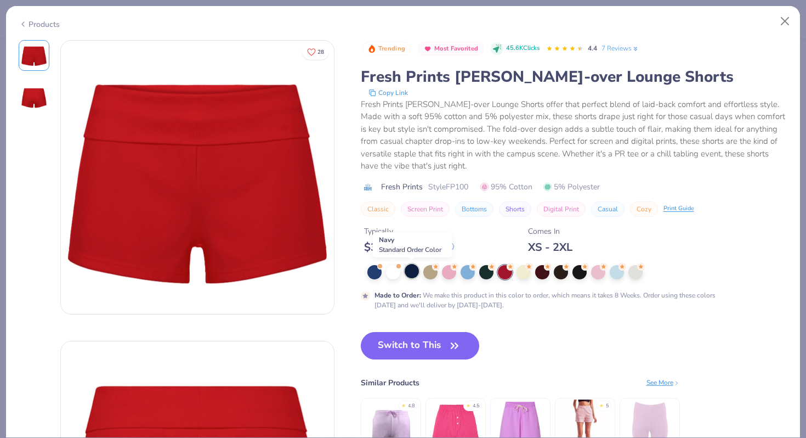  What do you see at coordinates (550, 231) in the screenshot?
I see `div: Comes In` at bounding box center [550, 231].